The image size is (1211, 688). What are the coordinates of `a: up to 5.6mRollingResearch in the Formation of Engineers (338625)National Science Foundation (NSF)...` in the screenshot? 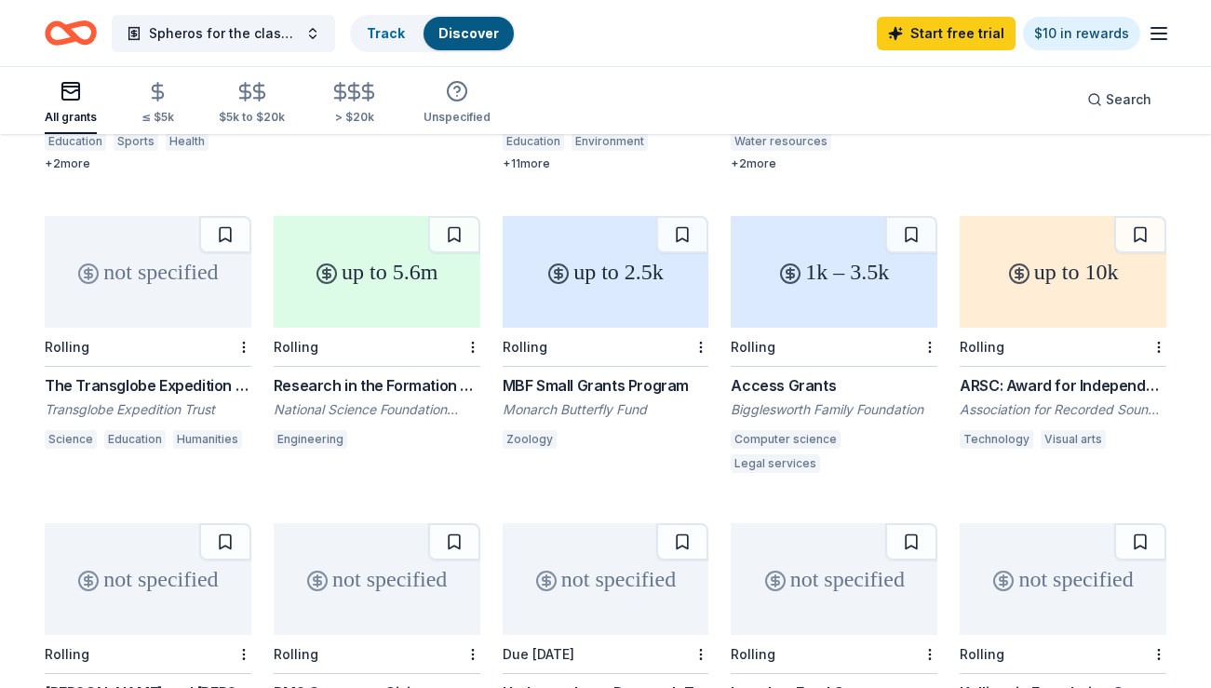 It's located at (377, 335).